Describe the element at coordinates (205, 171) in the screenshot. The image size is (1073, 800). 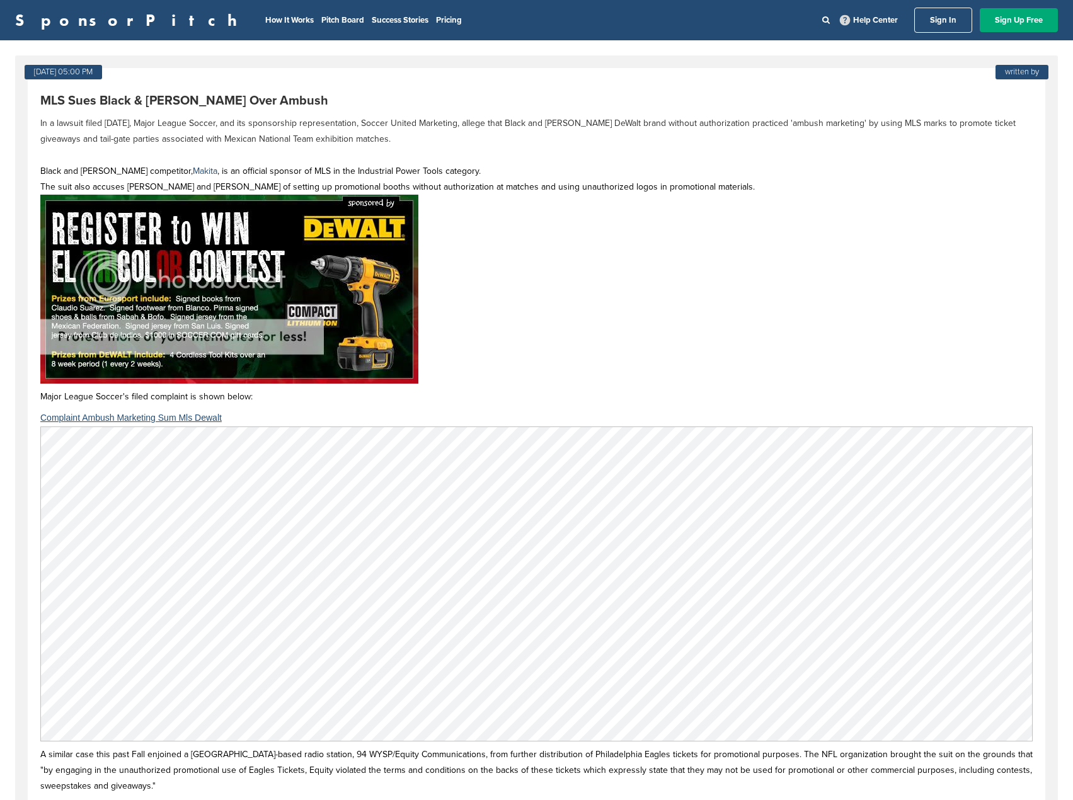
I see `a: Makita` at that location.